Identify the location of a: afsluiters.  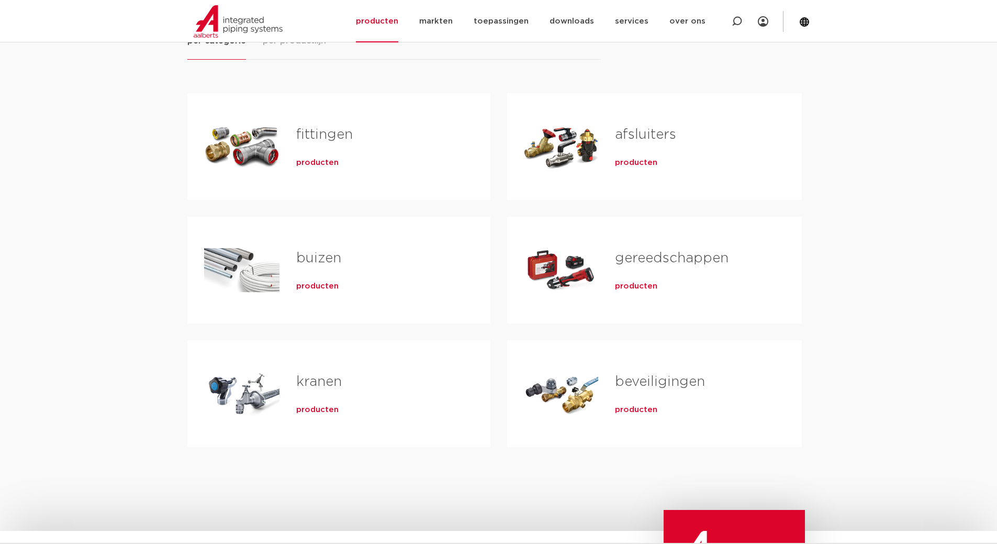
(645, 135).